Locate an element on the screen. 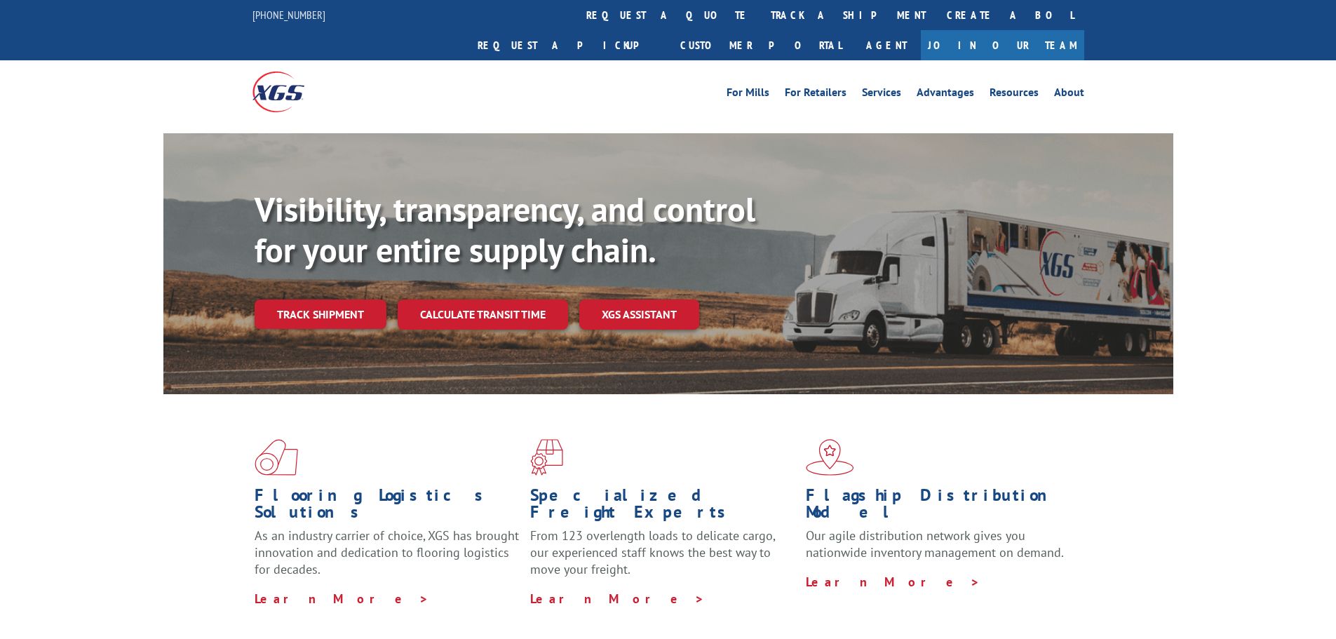 This screenshot has height=639, width=1336. a: Services is located at coordinates (881, 95).